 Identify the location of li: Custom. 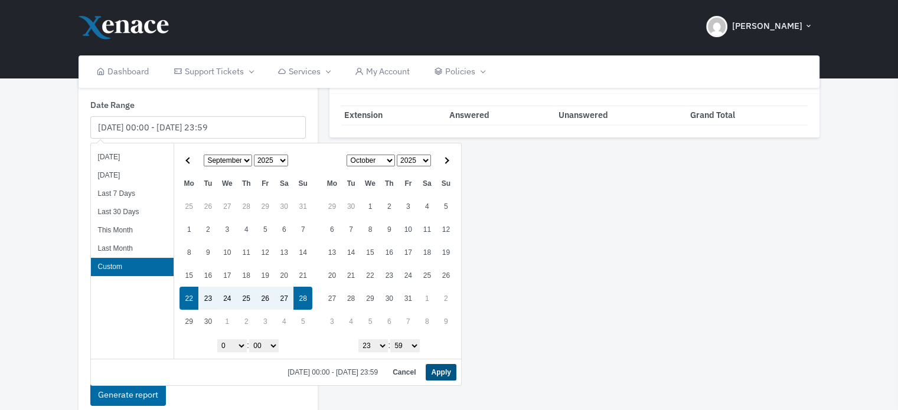
(132, 267).